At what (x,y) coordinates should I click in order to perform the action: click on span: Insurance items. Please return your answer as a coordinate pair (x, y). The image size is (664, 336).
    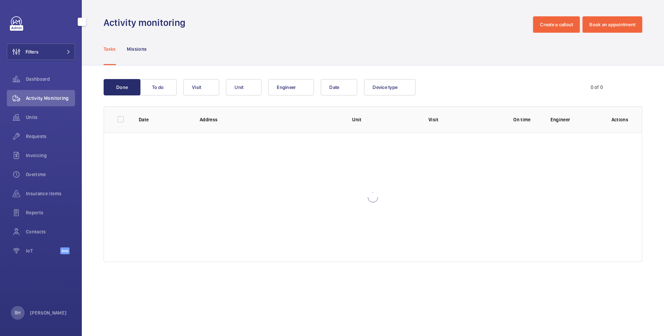
    Looking at the image, I should click on (50, 194).